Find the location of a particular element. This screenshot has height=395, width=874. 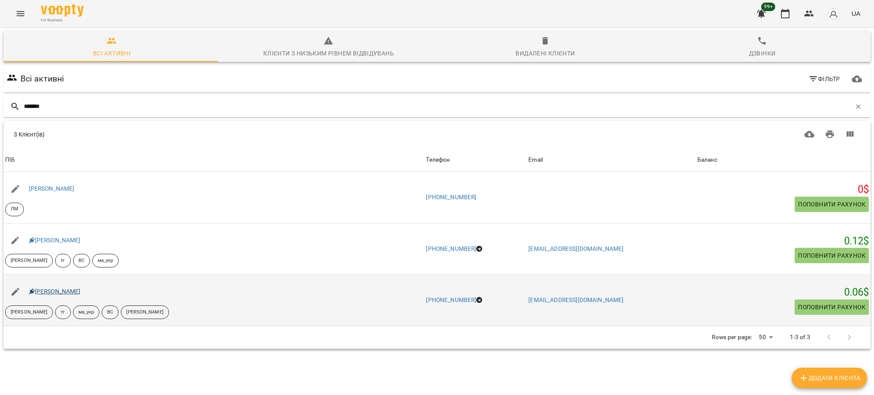

span: Фільтр is located at coordinates (824, 79).